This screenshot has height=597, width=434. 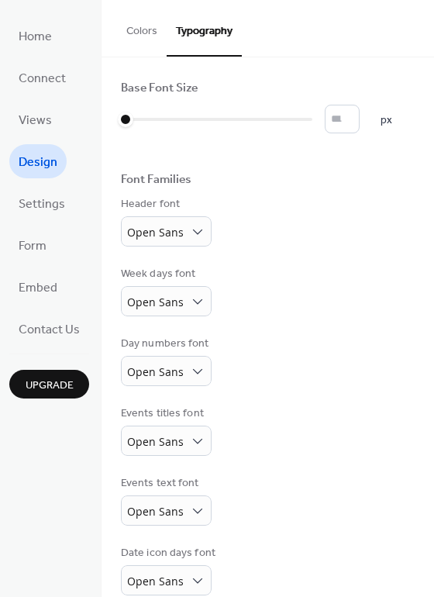 I want to click on span: Embed, so click(x=38, y=288).